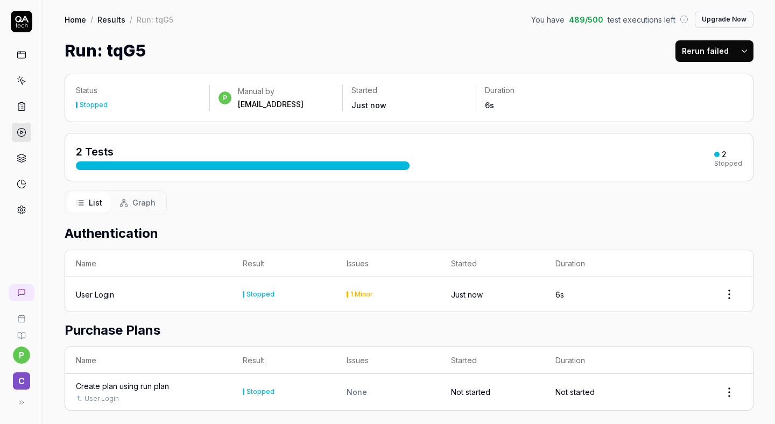  Describe the element at coordinates (138, 90) in the screenshot. I see `p: Status` at that location.